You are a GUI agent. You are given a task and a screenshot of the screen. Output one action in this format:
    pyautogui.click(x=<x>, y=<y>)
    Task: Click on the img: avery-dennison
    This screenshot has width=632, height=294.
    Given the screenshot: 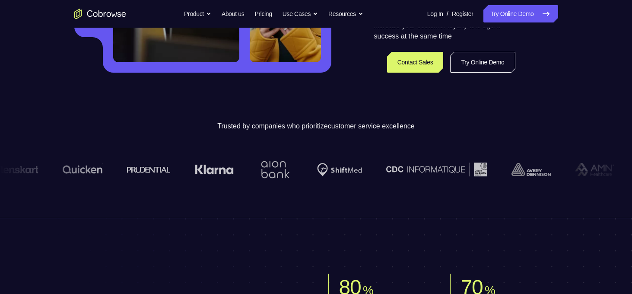 What is the action you would take?
    pyautogui.click(x=531, y=169)
    